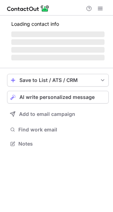  What do you see at coordinates (57, 97) in the screenshot?
I see `span: AI write personalized message` at bounding box center [57, 97].